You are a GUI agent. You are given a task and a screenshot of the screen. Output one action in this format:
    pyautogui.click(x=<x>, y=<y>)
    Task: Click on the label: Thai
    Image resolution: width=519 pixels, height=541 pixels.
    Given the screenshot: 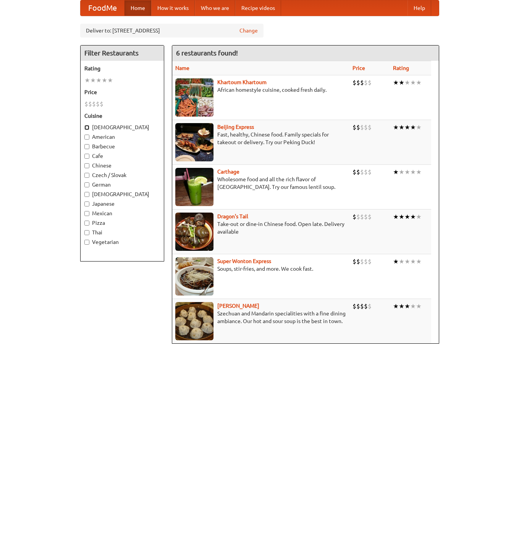 What is the action you would take?
    pyautogui.click(x=122, y=232)
    